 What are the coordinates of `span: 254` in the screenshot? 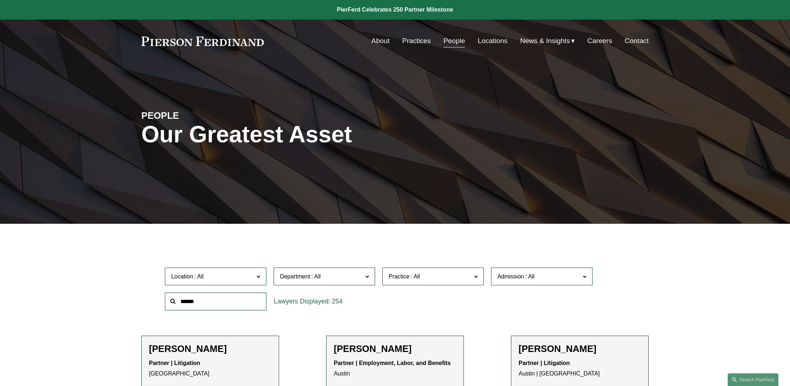 It's located at (337, 302).